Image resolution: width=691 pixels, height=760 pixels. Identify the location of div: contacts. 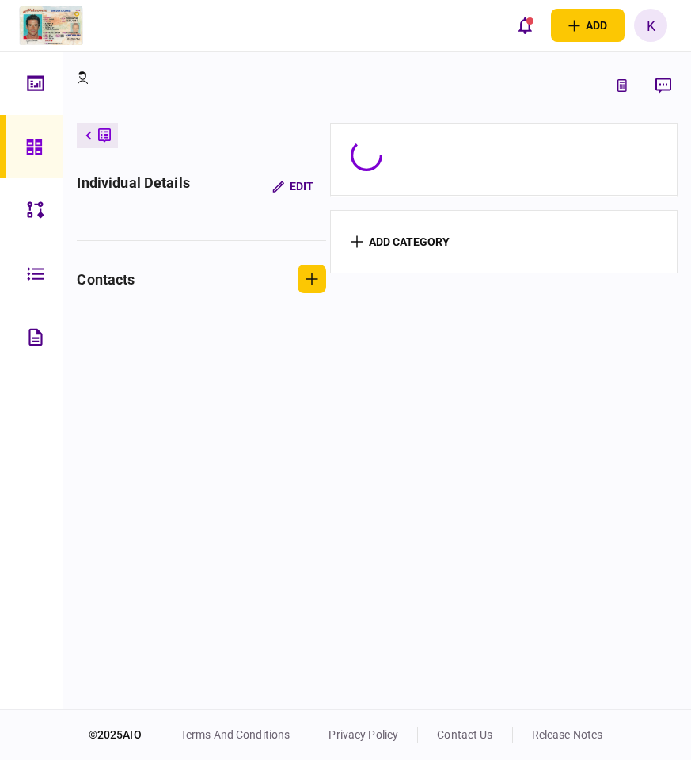
(105, 279).